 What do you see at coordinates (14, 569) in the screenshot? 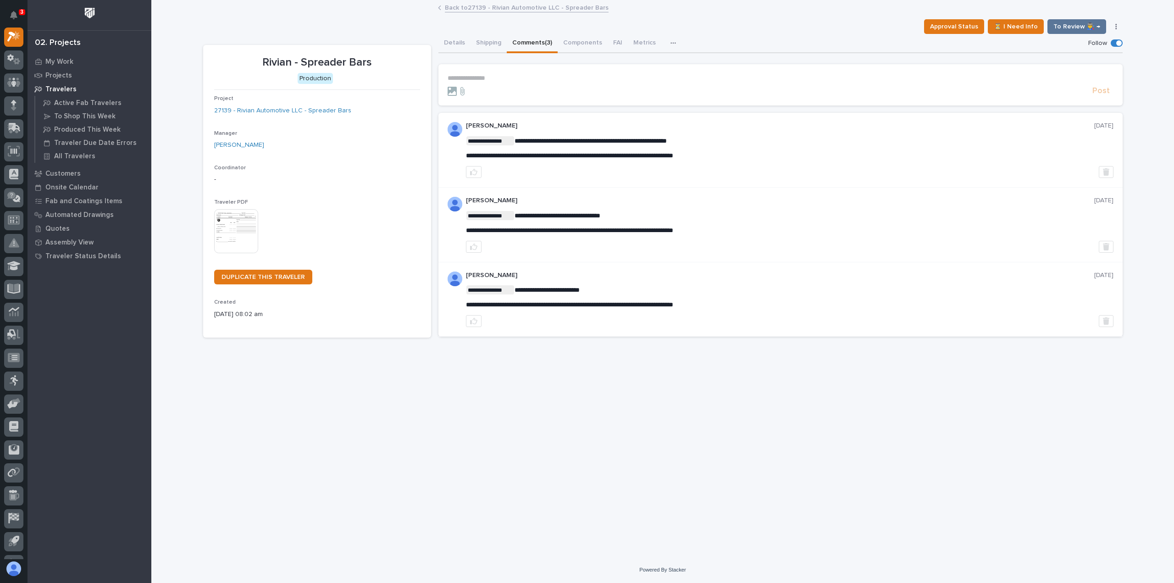
I see `button: users-avatar` at bounding box center [14, 569].